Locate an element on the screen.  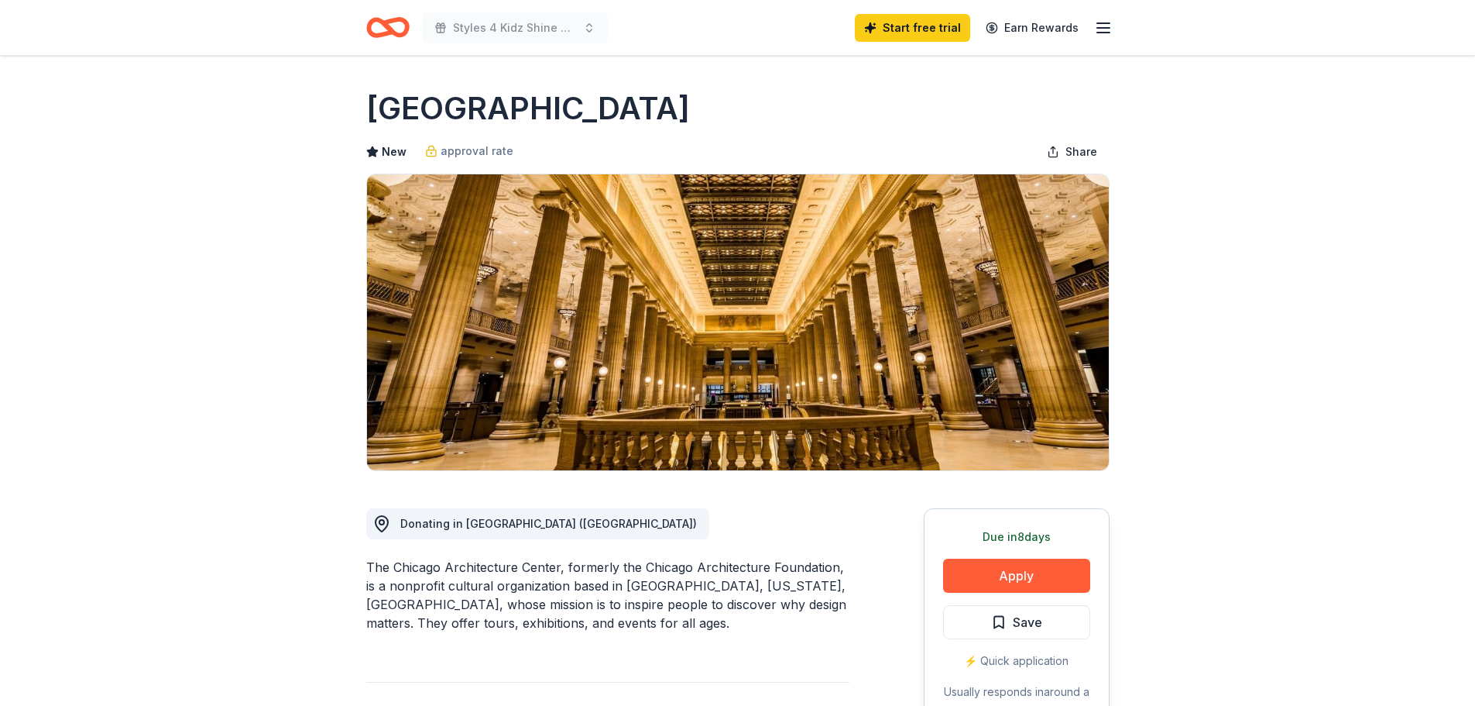
span: Save is located at coordinates (1028, 622).